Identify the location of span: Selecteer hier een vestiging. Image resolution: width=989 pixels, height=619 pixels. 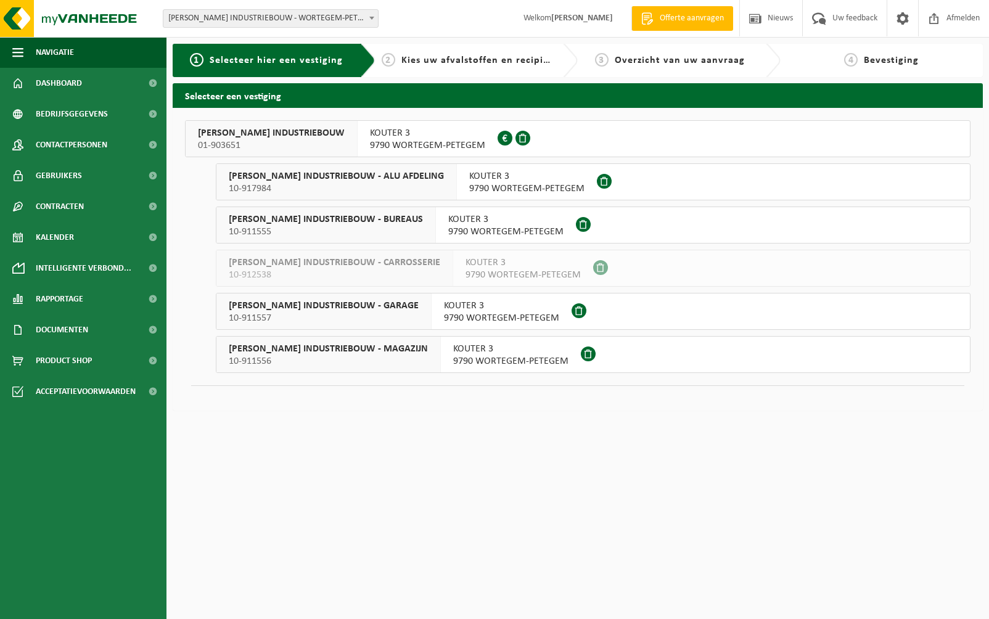
(276, 60).